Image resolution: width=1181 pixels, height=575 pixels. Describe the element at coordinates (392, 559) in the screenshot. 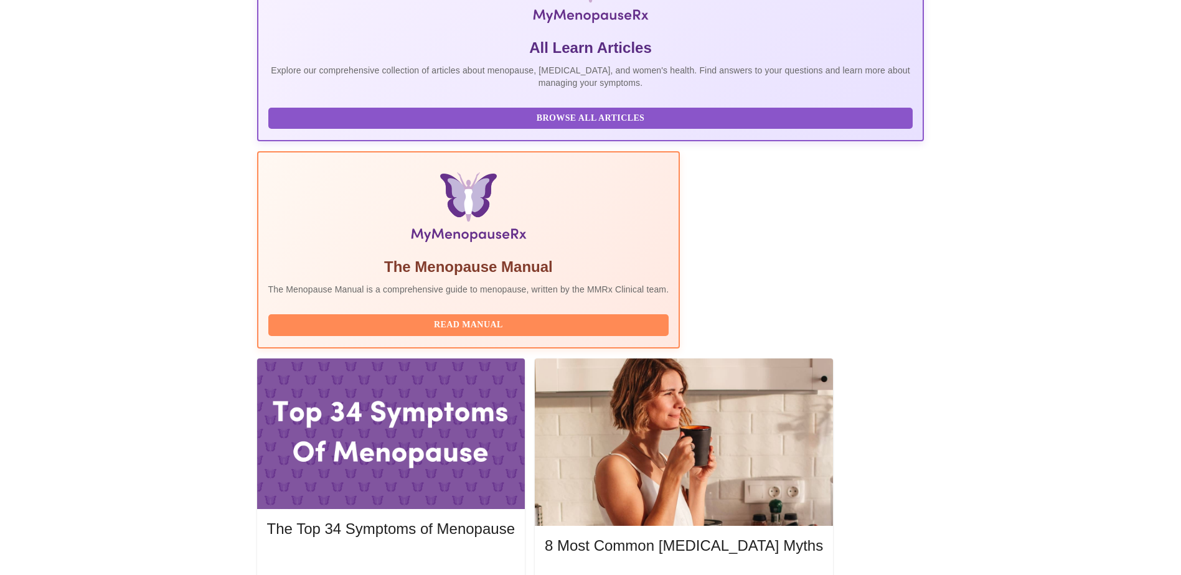

I see `a: Read More` at that location.